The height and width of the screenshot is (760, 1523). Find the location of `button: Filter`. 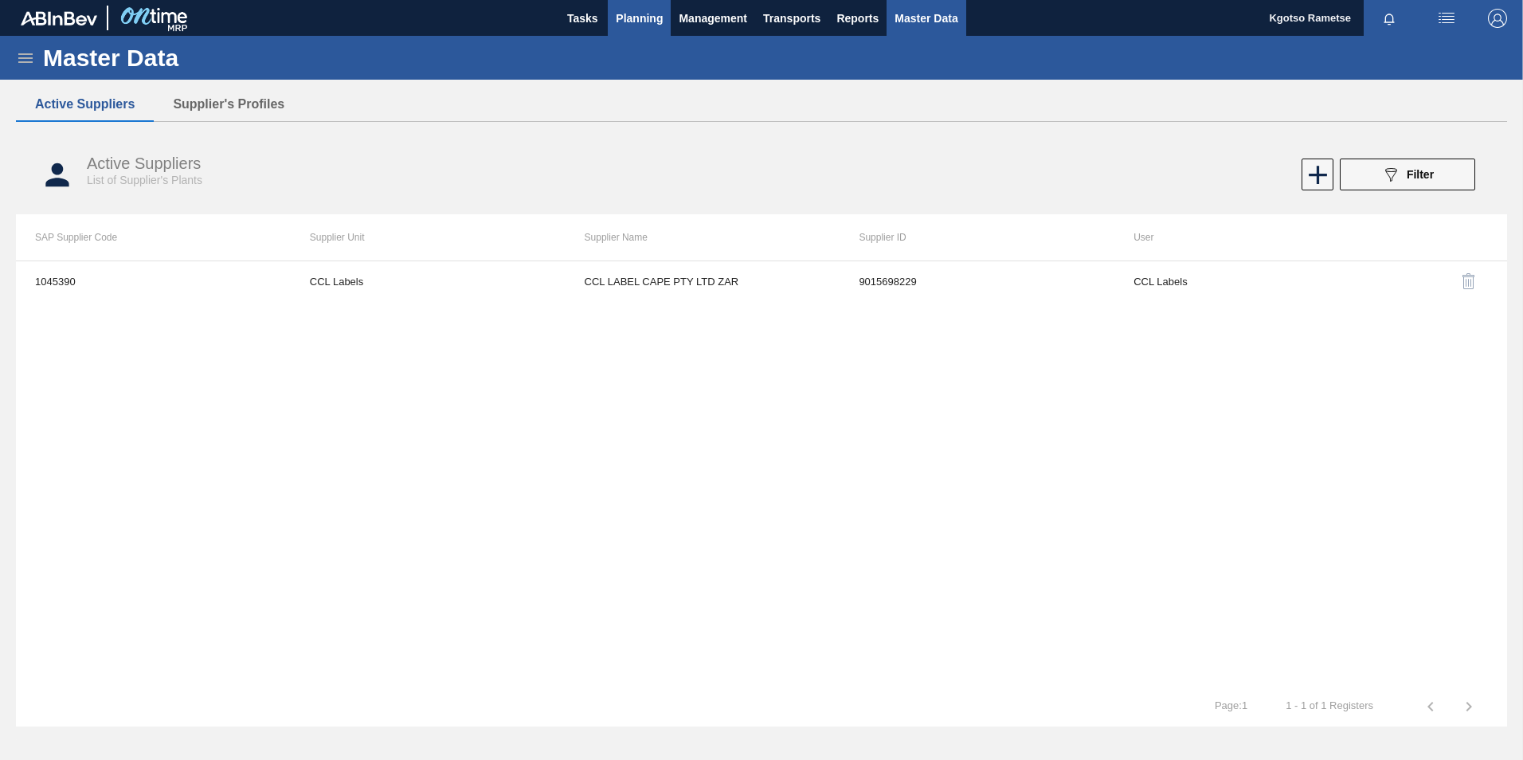

button: Filter is located at coordinates (1407, 174).